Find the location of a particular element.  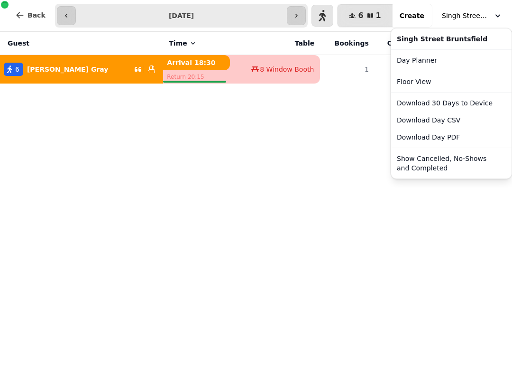

button: Download Day PDF is located at coordinates (451, 137).